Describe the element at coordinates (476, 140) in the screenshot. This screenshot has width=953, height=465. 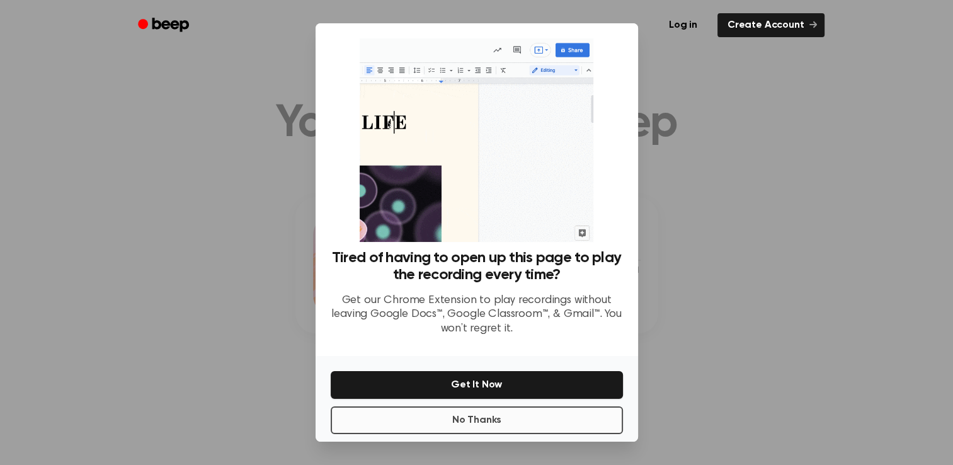
I see `img: Beep extension in action` at that location.